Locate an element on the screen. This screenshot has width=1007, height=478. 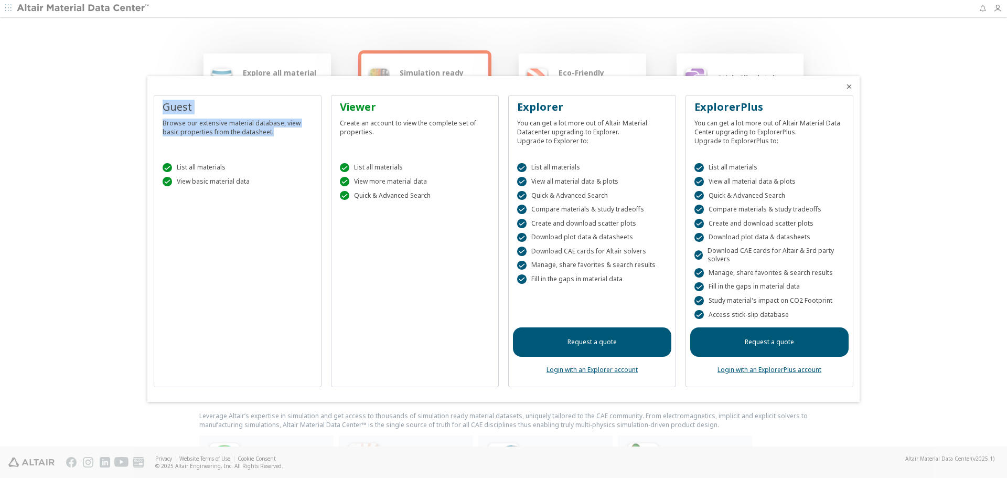
a: Login with an ExplorerPlus account is located at coordinates (770, 369).